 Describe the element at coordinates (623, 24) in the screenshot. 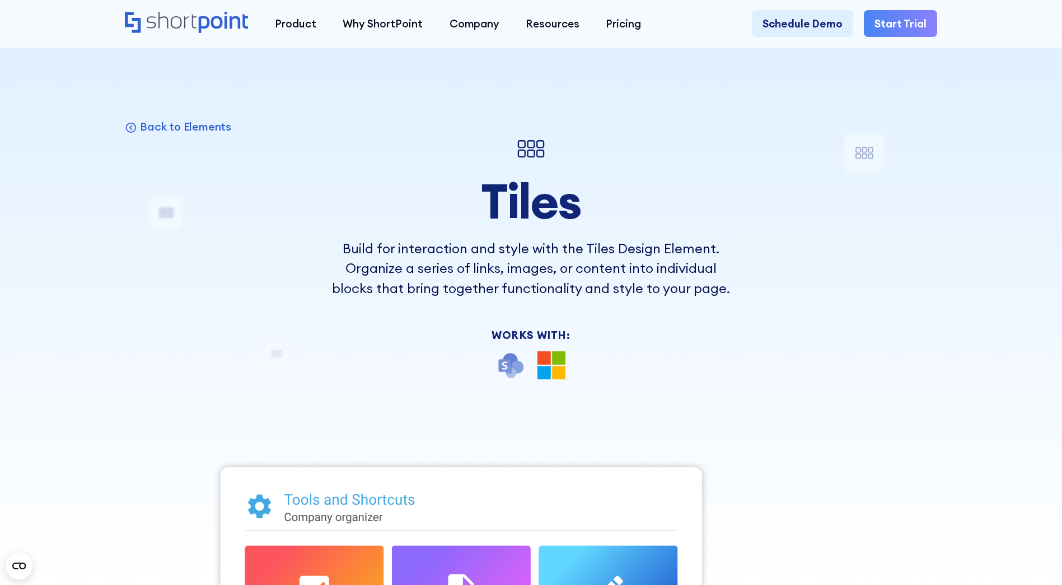

I see `div: Pricing` at that location.